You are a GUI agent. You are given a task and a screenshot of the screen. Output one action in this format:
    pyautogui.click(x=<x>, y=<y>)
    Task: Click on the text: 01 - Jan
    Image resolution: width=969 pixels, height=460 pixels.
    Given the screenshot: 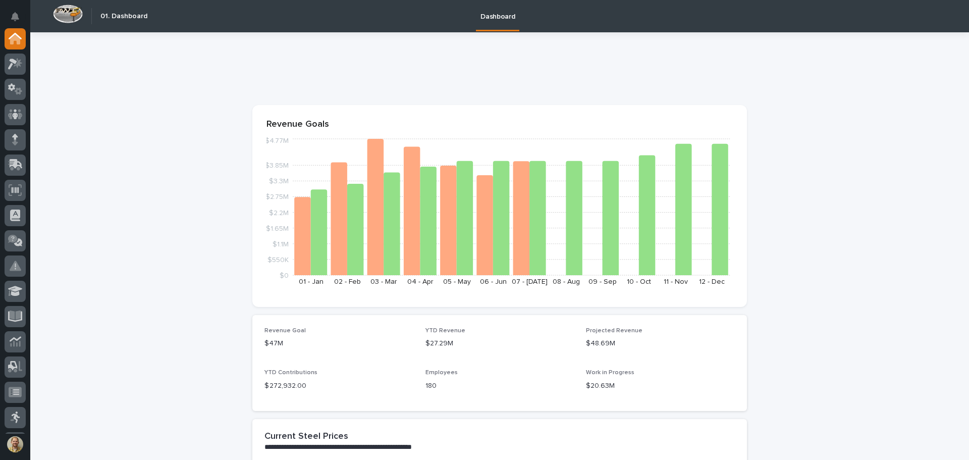 What is the action you would take?
    pyautogui.click(x=311, y=282)
    